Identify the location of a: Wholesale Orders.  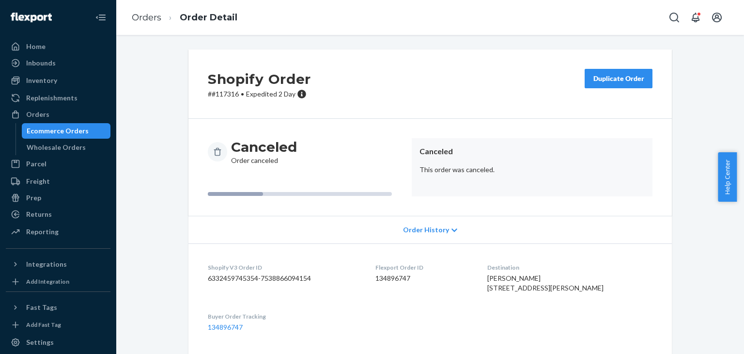
(66, 147).